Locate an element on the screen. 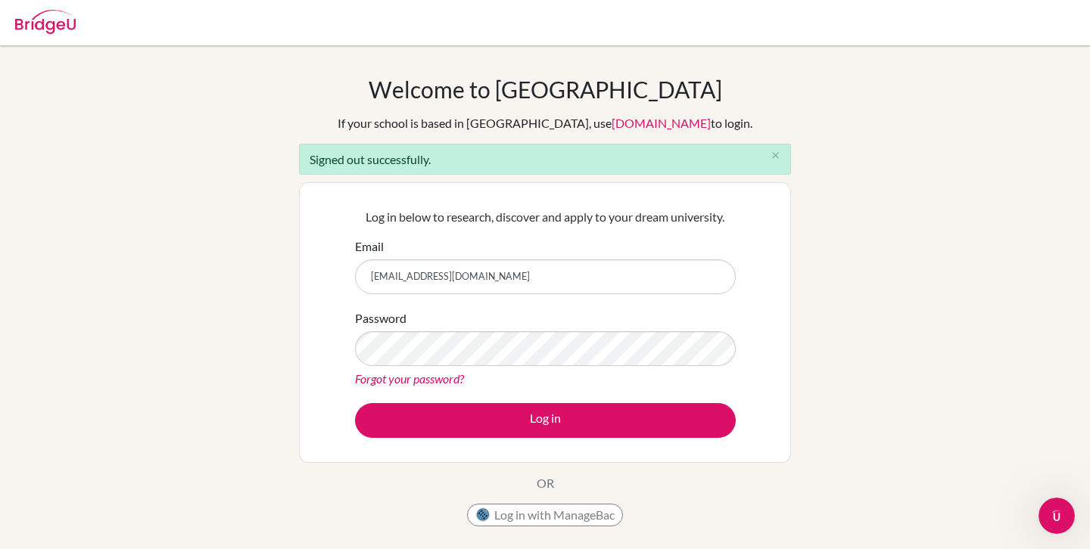 This screenshot has width=1090, height=549. img: Bridge-U is located at coordinates (45, 22).